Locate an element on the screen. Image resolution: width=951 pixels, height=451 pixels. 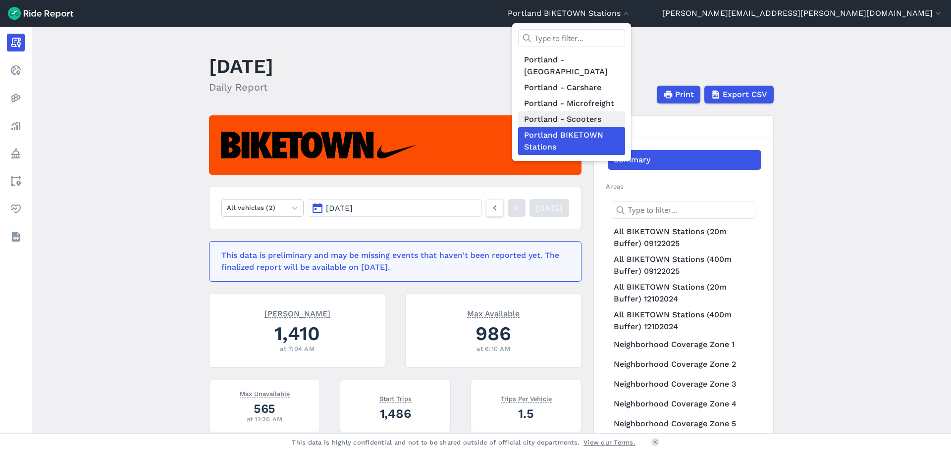
a: Portland - Carshare is located at coordinates (572, 88).